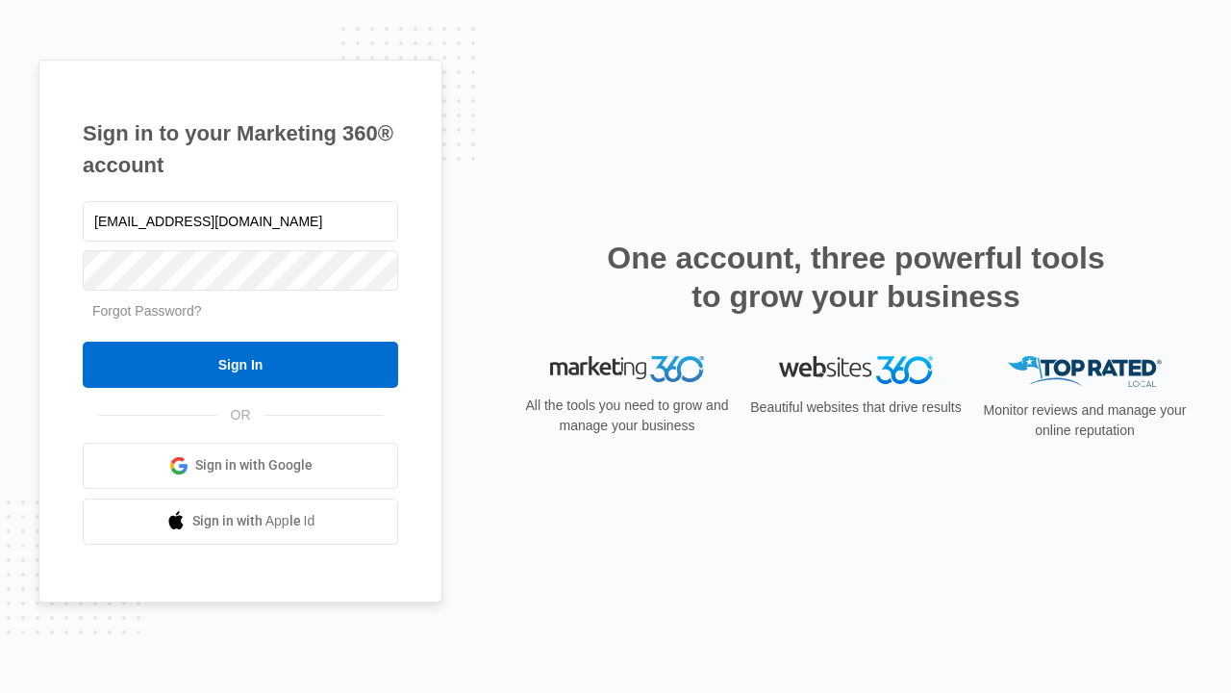  Describe the element at coordinates (147, 311) in the screenshot. I see `a: Forgot Password?` at that location.